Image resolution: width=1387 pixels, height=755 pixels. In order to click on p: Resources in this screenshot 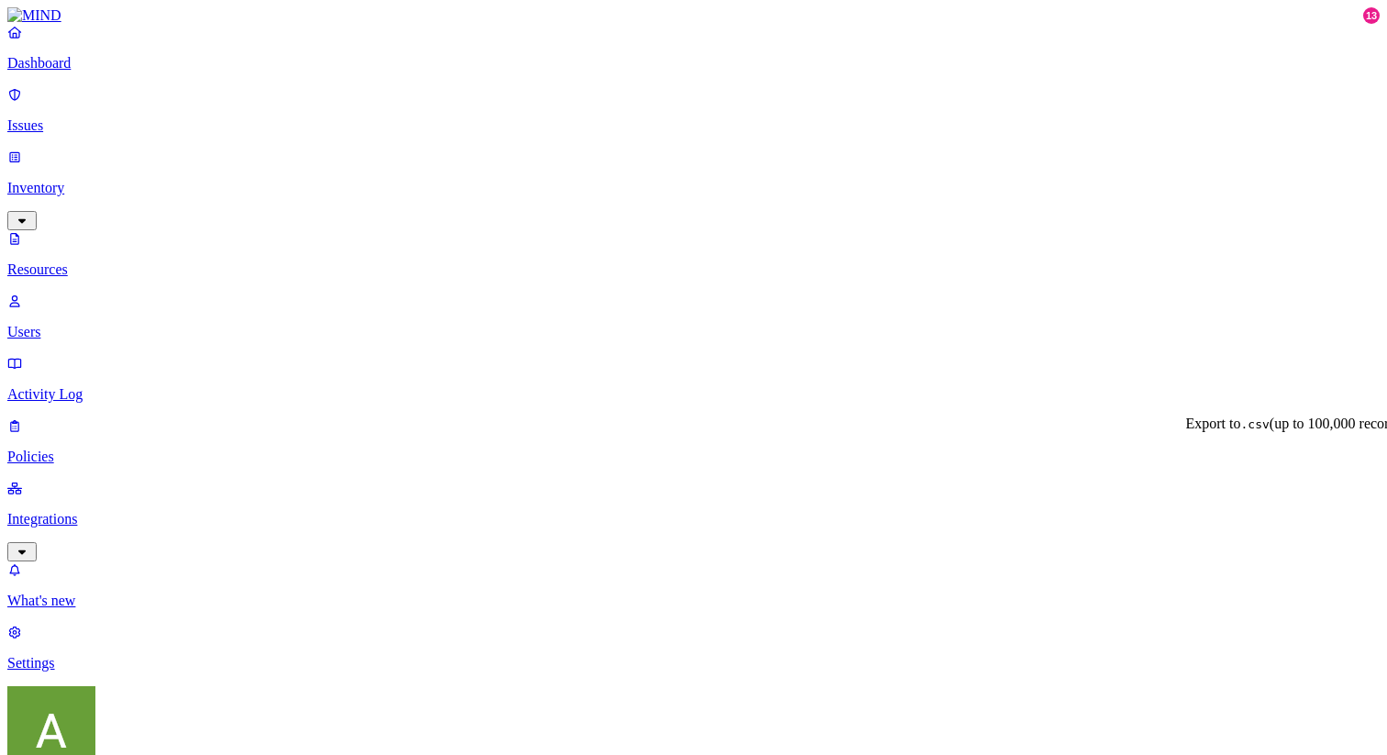, I will do `click(694, 270)`.